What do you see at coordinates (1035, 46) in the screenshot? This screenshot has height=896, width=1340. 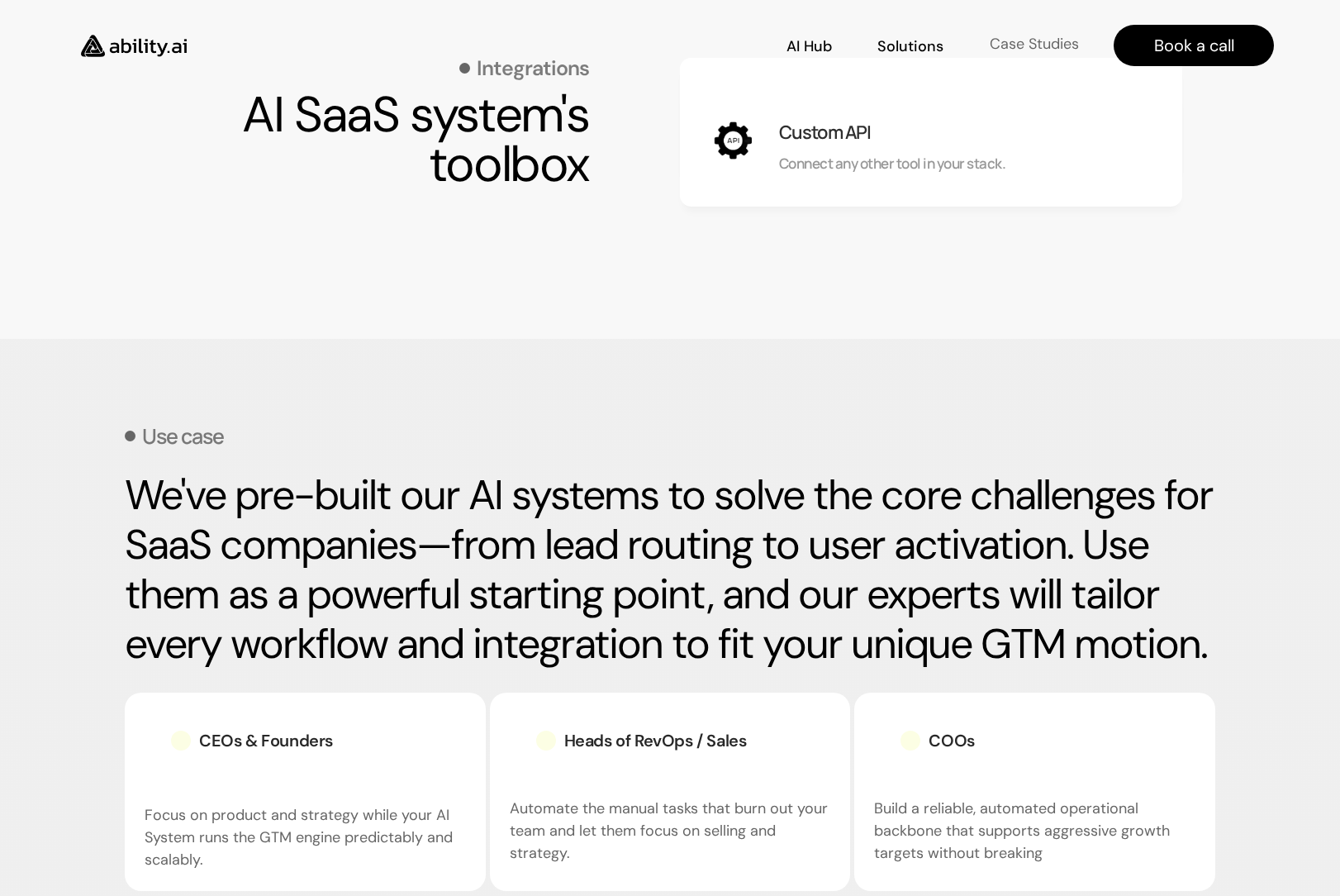 I see `a: Case Studies` at bounding box center [1035, 46].